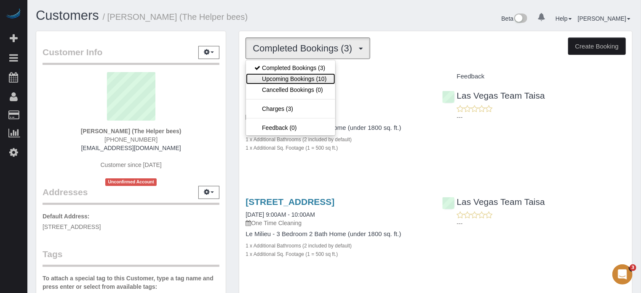 This screenshot has width=641, height=293. What do you see at coordinates (308, 48) in the screenshot?
I see `button: Completed Bookings (3)` at bounding box center [308, 48].